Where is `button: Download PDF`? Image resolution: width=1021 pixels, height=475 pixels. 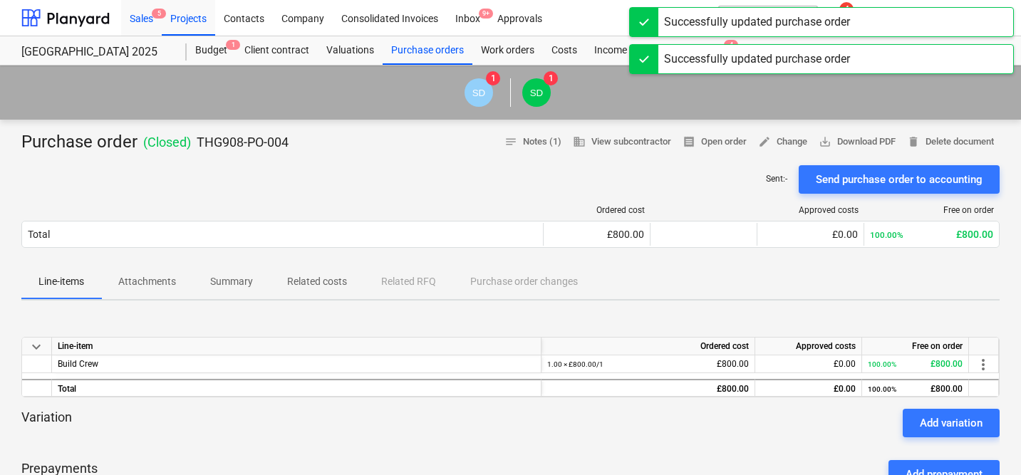
button: Download PDF is located at coordinates (857, 142).